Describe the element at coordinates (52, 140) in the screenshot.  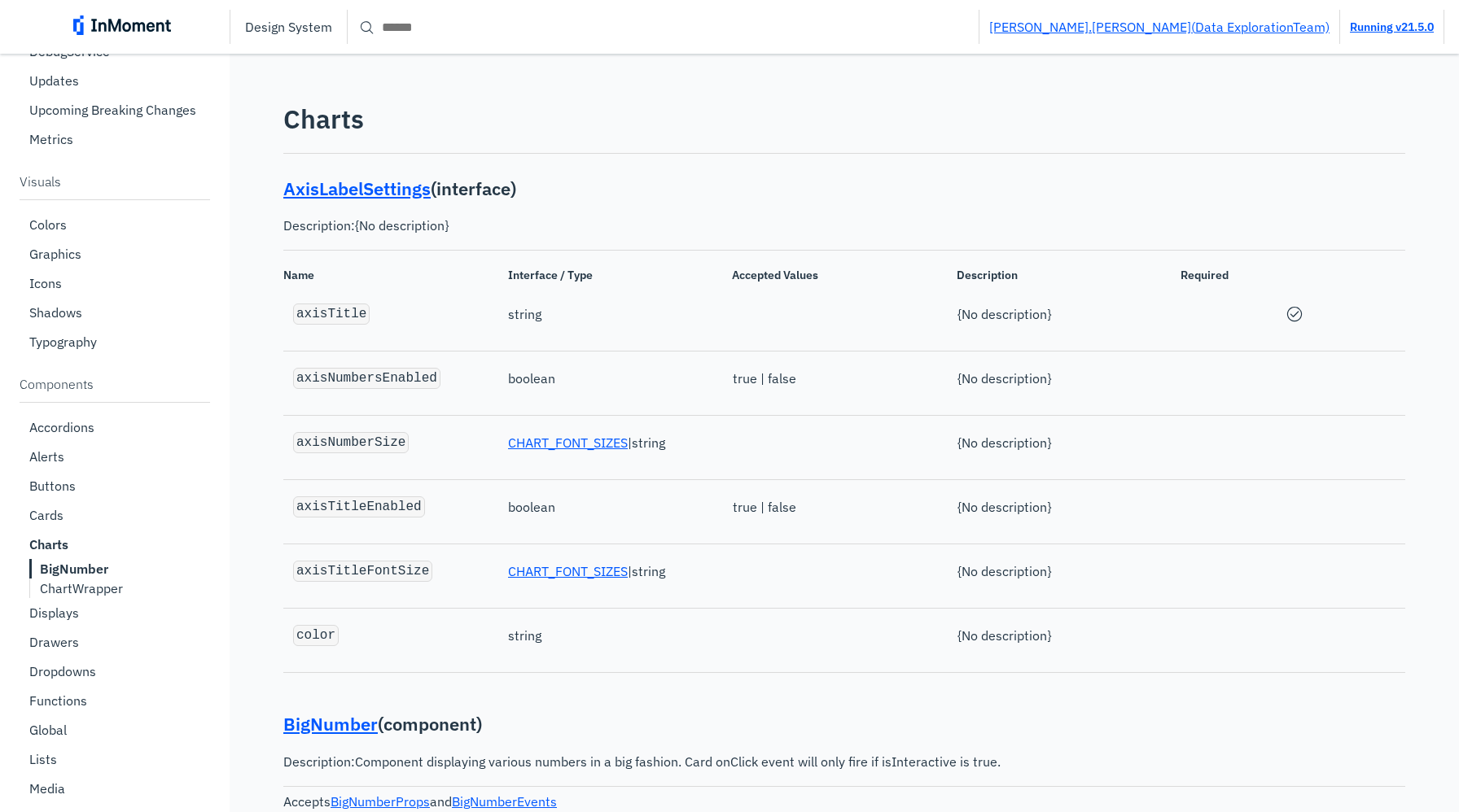
I see `p: Metrics` at that location.